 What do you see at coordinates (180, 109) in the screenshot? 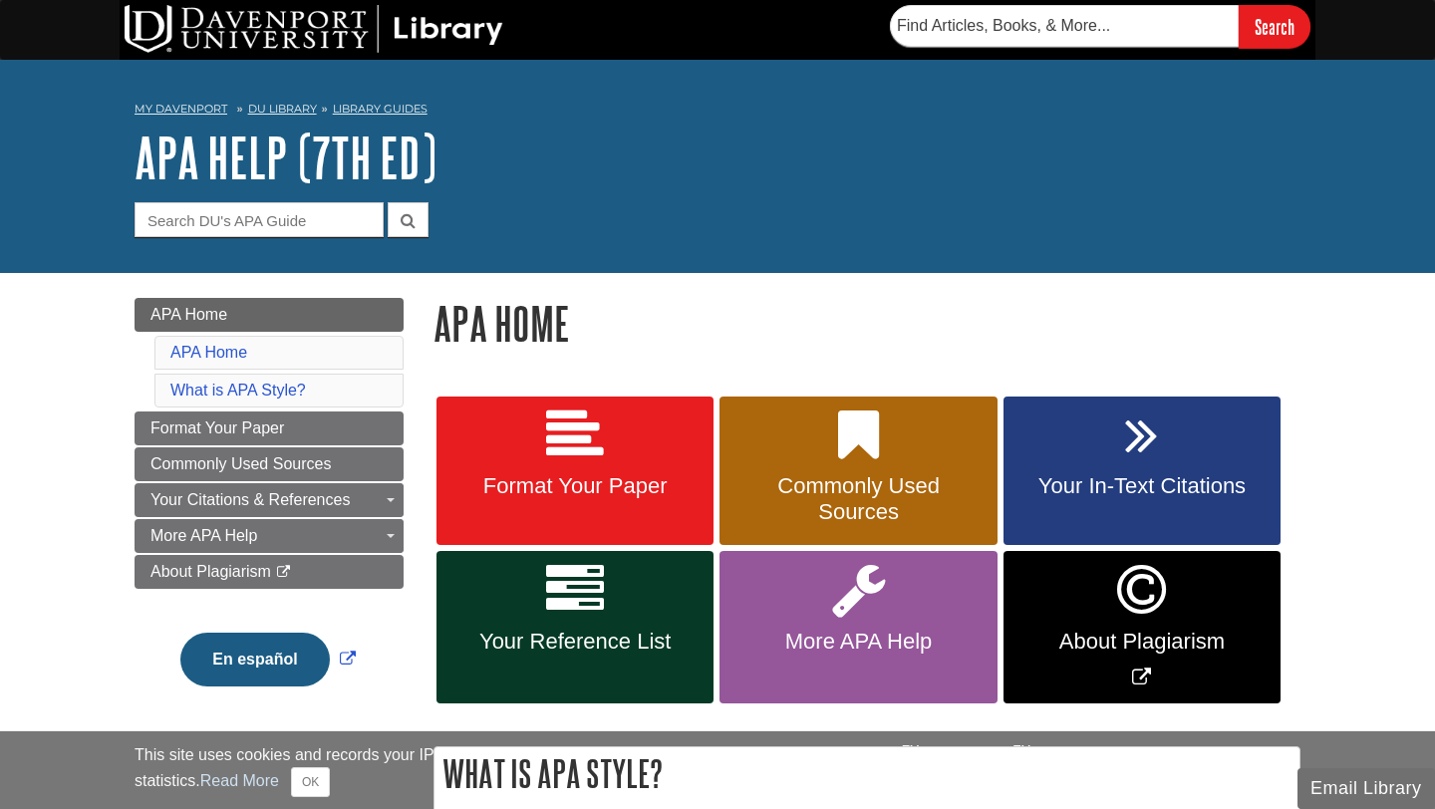
I see `a: My Davenport` at bounding box center [180, 109].